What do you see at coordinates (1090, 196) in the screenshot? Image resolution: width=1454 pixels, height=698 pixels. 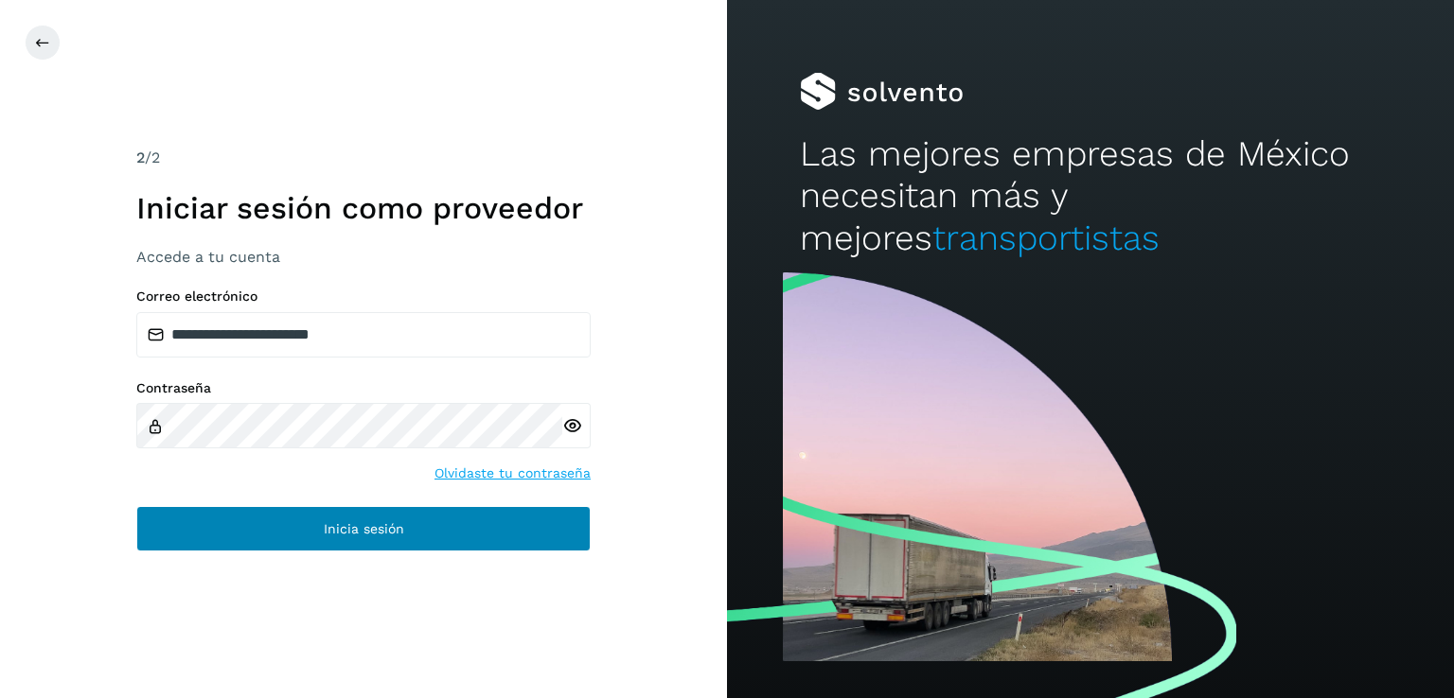 I see `h2: Las mejores empresas de México necesitan más y mejores` at bounding box center [1090, 196].